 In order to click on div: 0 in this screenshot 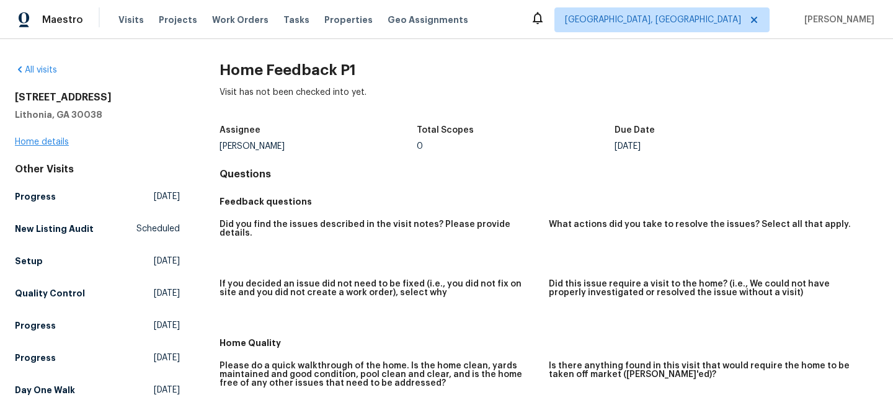, I will do `click(515, 146)`.